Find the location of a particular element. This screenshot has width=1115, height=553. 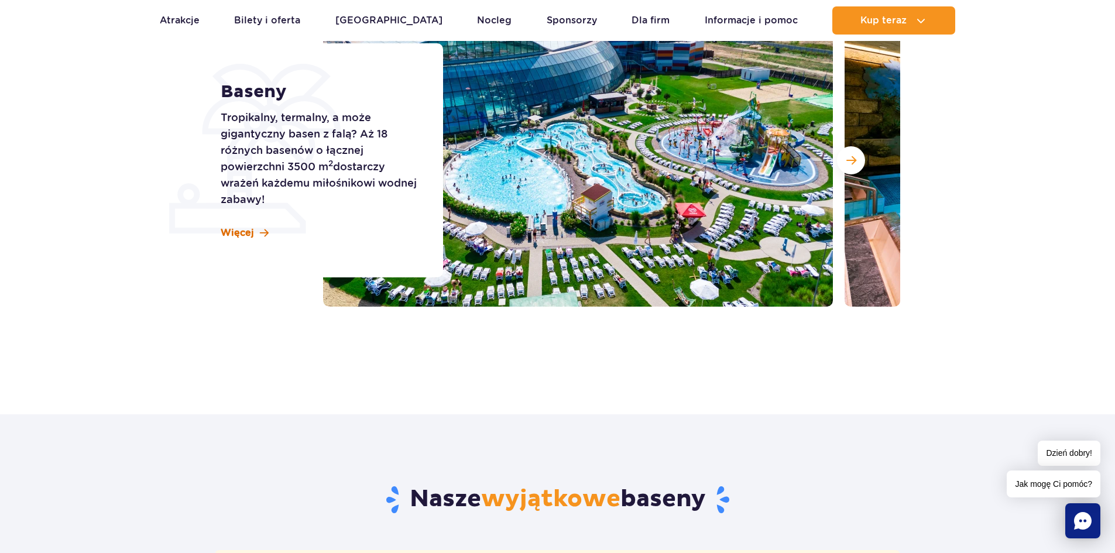

span: Dzień dobry! is located at coordinates (1068, 453).